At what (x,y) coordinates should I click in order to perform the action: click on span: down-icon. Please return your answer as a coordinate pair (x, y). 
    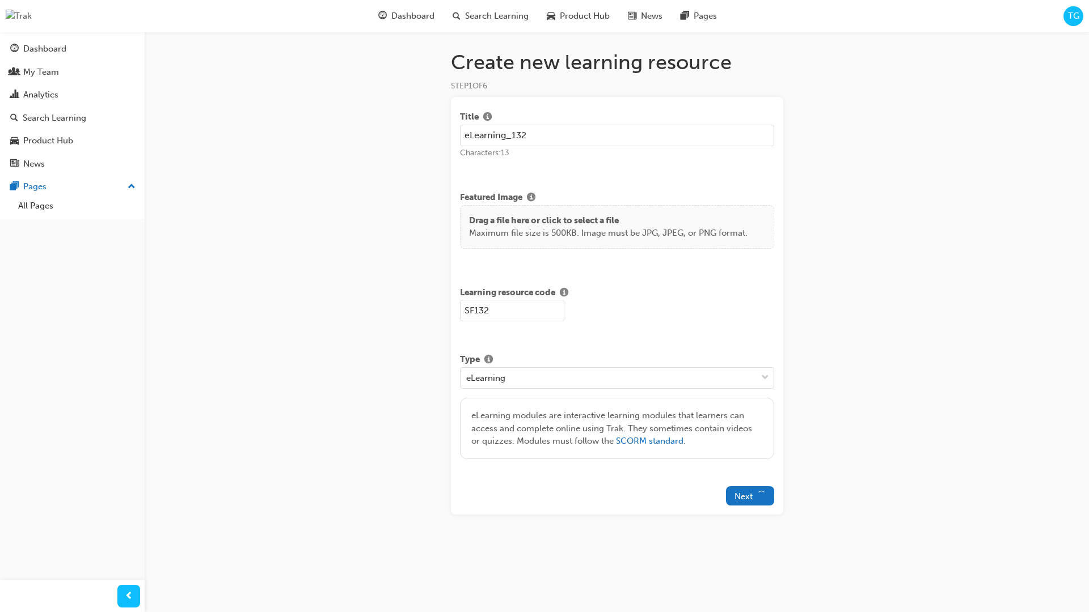
    Looking at the image, I should click on (765, 378).